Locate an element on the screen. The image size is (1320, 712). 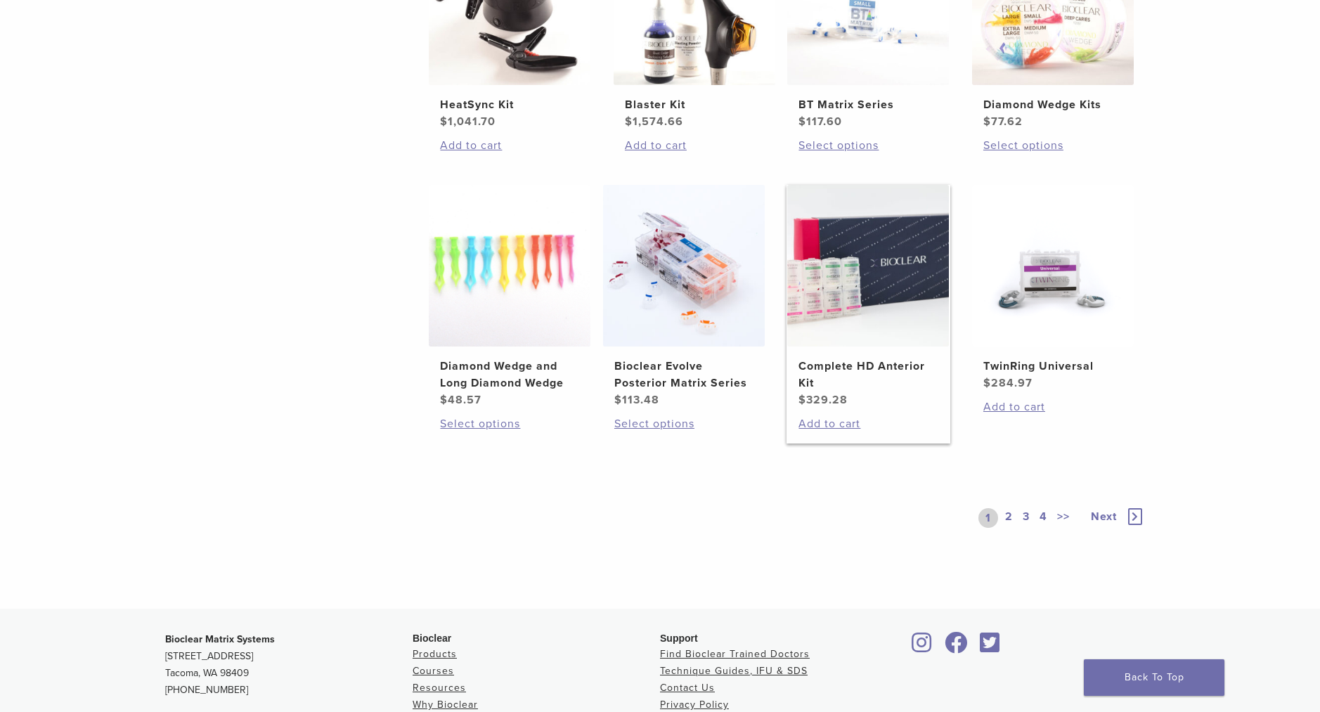
a: Privacy Policy is located at coordinates (694, 704).